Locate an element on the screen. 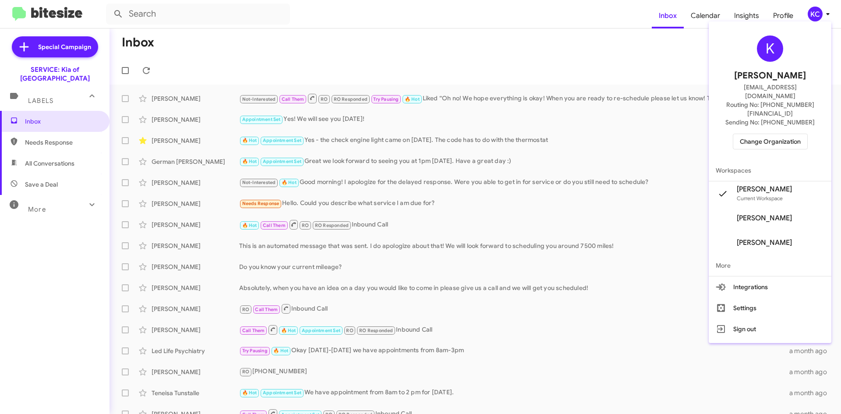 The image size is (841, 414). button: Change Organization is located at coordinates (770, 141).